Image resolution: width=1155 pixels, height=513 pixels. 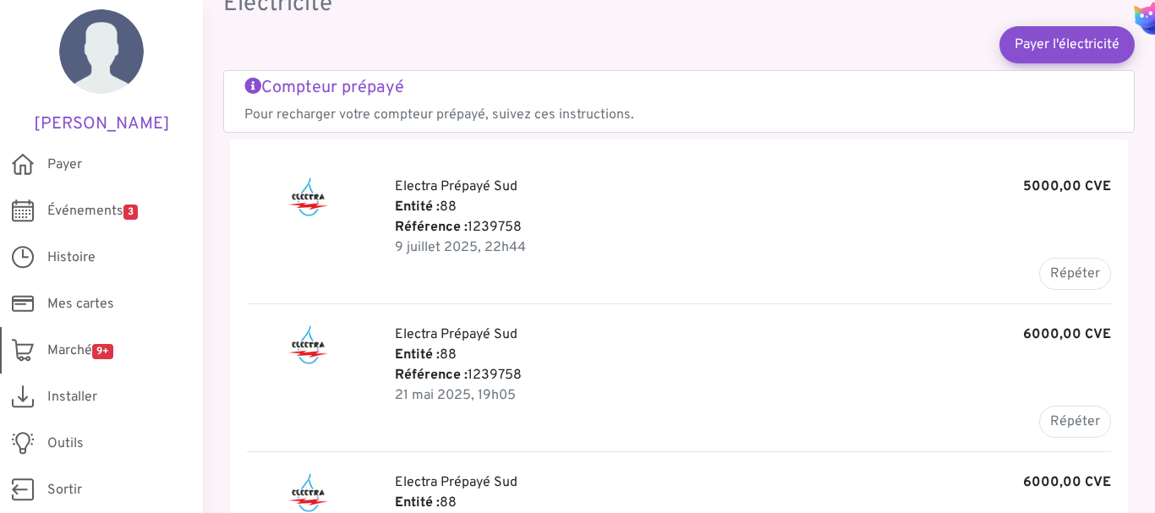 I want to click on font: 9 juillet 2025, 22h44, so click(x=460, y=248).